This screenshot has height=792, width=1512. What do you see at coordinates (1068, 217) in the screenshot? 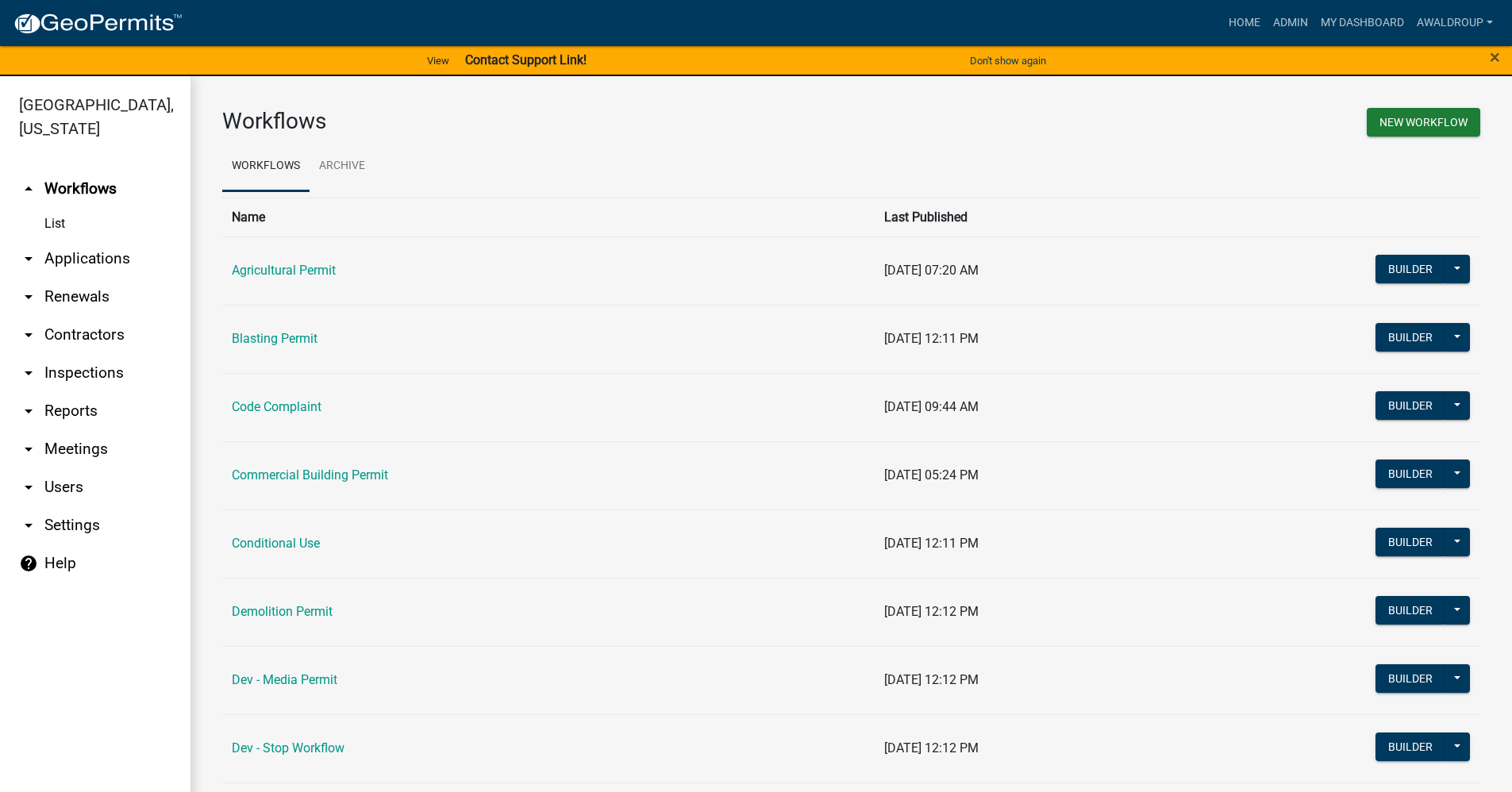
I see `th: Last Published` at bounding box center [1068, 217].